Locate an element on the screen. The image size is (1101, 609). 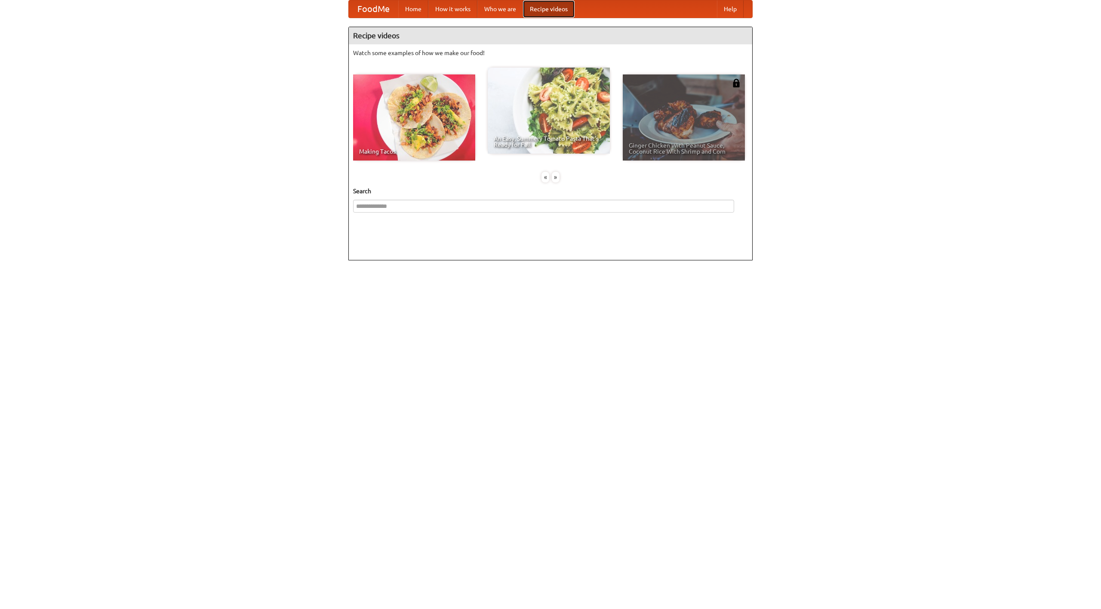
a: FoodMe is located at coordinates (373, 9).